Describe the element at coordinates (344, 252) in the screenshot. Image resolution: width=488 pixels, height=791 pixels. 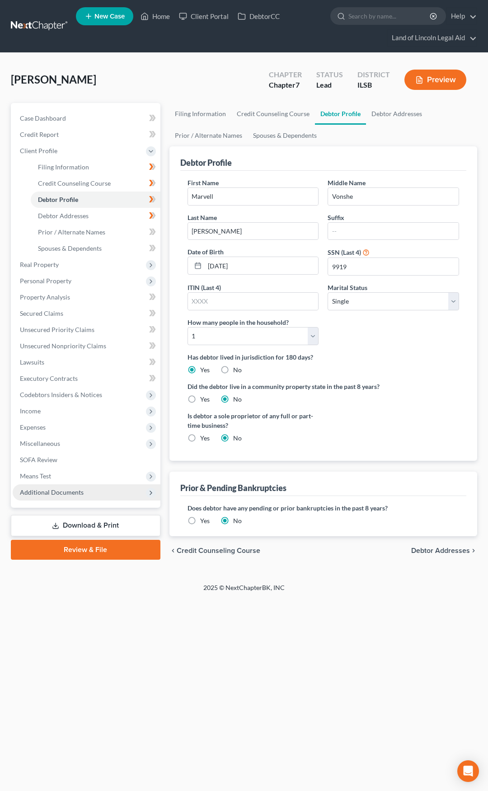
I see `label: SSN (Last 4)` at that location.